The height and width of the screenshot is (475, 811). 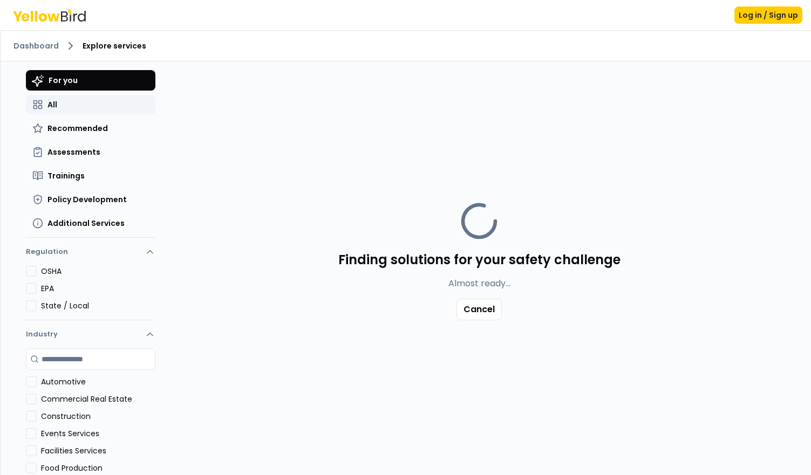 What do you see at coordinates (98, 417) in the screenshot?
I see `label: Construction` at bounding box center [98, 417].